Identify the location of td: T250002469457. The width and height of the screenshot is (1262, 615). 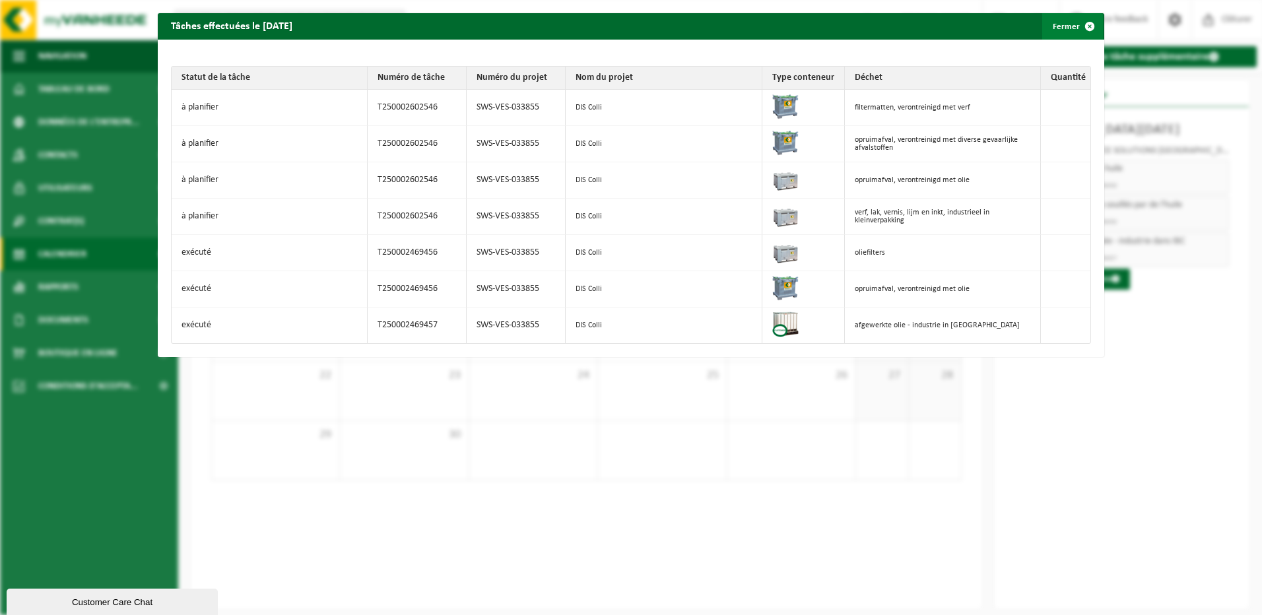
(417, 325).